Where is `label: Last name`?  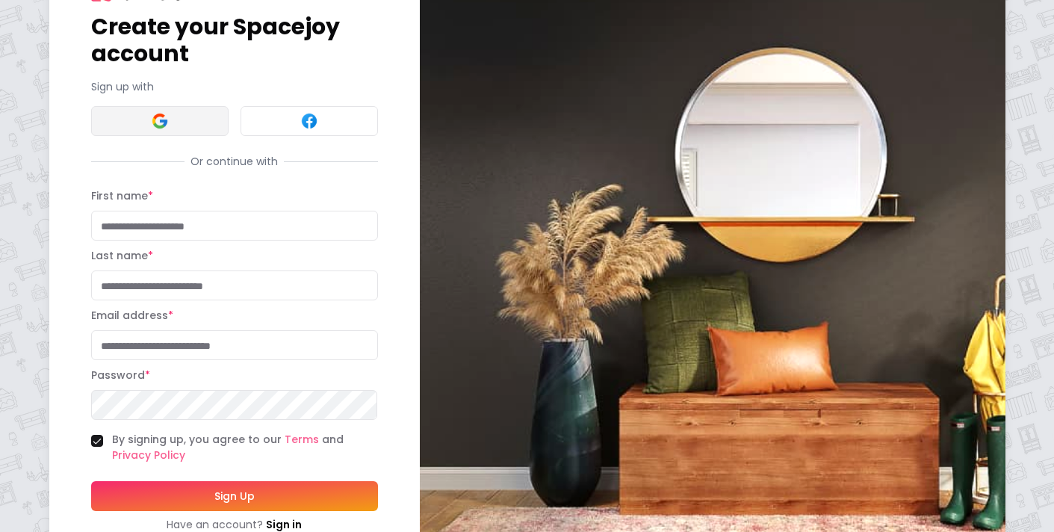
label: Last name is located at coordinates (122, 255).